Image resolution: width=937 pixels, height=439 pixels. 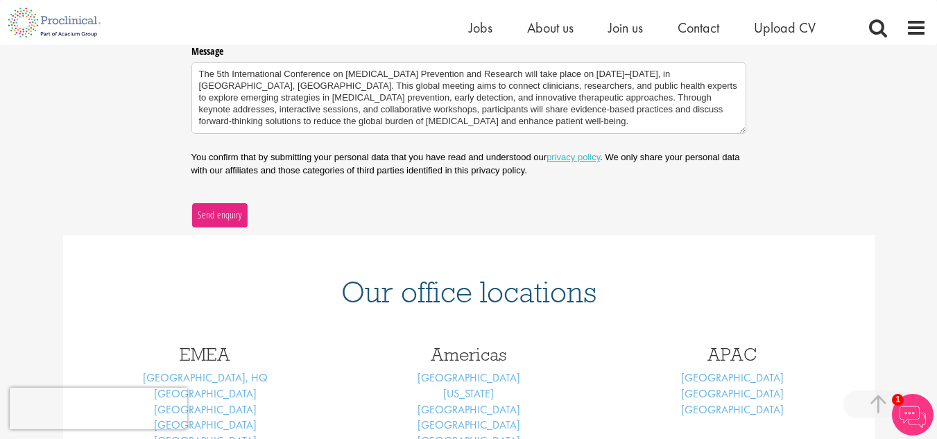 I want to click on label: Message, so click(x=469, y=49).